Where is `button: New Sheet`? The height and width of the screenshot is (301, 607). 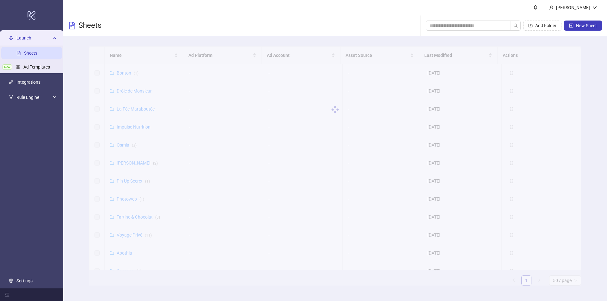
button: New Sheet is located at coordinates (583, 26).